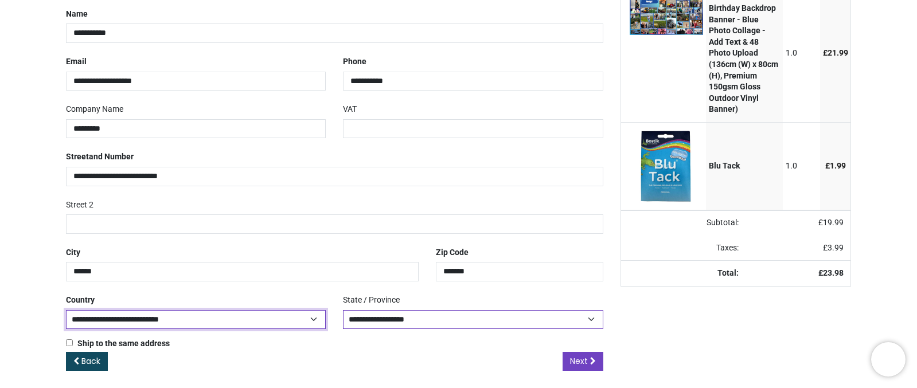  Describe the element at coordinates (354, 62) in the screenshot. I see `label: Phone` at that location.